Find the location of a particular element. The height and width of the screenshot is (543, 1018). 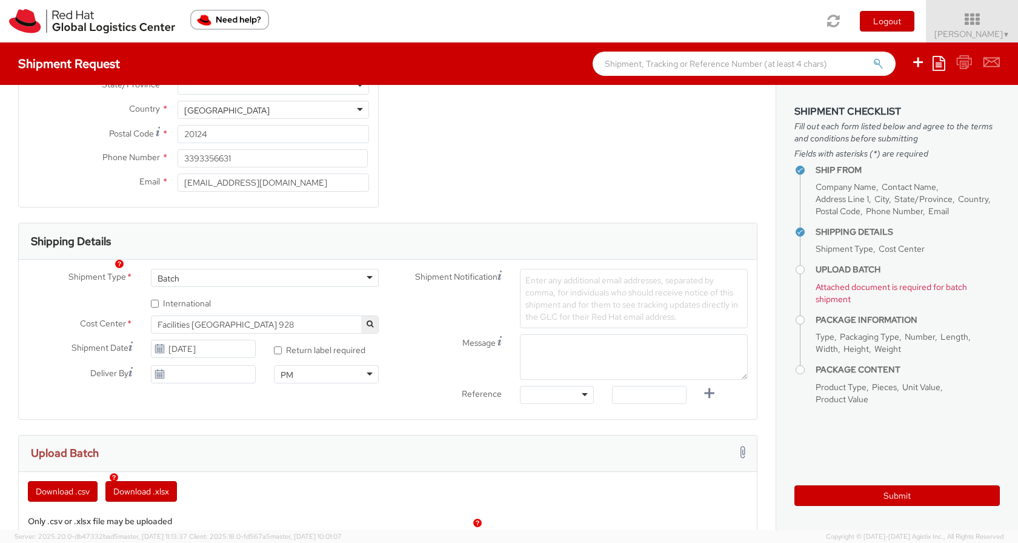

span: Length is located at coordinates (955, 336).